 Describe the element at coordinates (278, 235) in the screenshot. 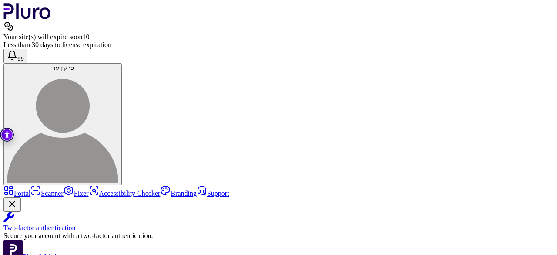

I see `div: Secure your account with a two-factor authentication.` at that location.